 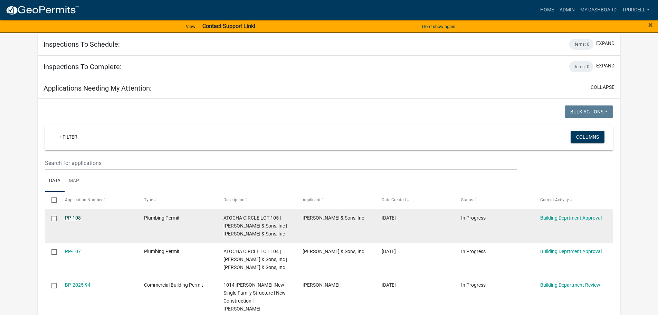 I want to click on datatable-header-cell: Application Number, so click(x=98, y=200).